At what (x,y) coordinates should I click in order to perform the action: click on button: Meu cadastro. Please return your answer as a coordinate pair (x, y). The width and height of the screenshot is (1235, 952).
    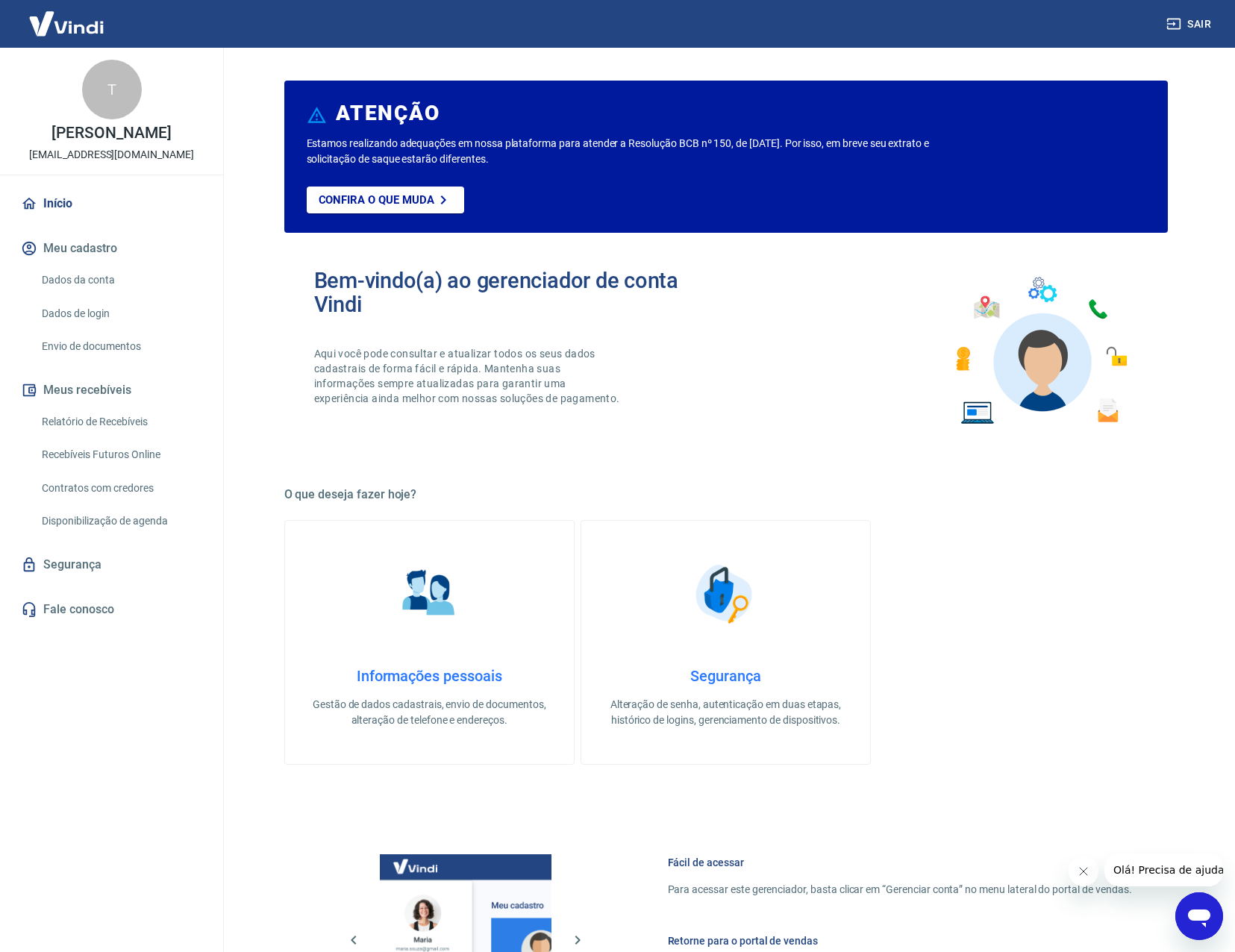
    Looking at the image, I should click on (111, 249).